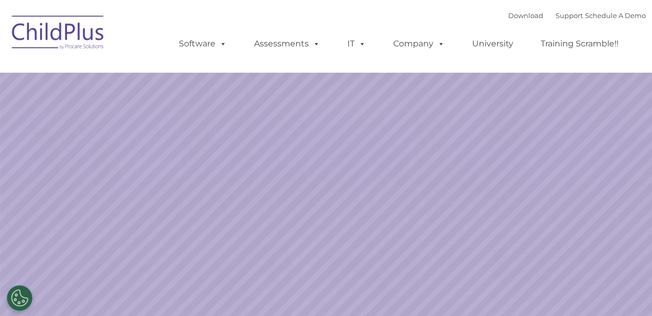  What do you see at coordinates (20, 298) in the screenshot?
I see `button: Cookies Settings` at bounding box center [20, 298].